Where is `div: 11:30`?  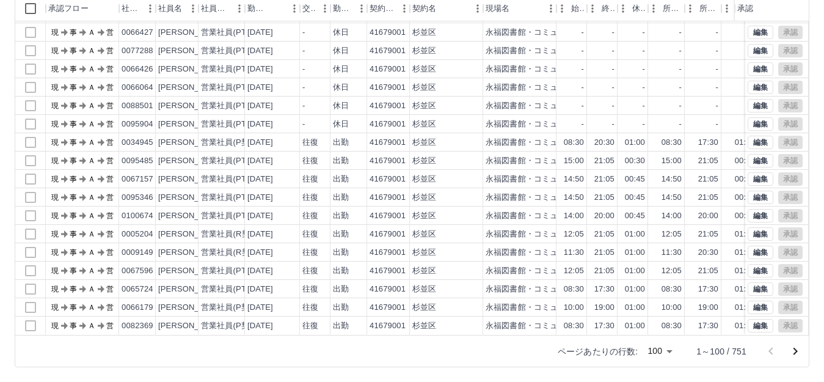 div: 11:30 is located at coordinates (573, 252).